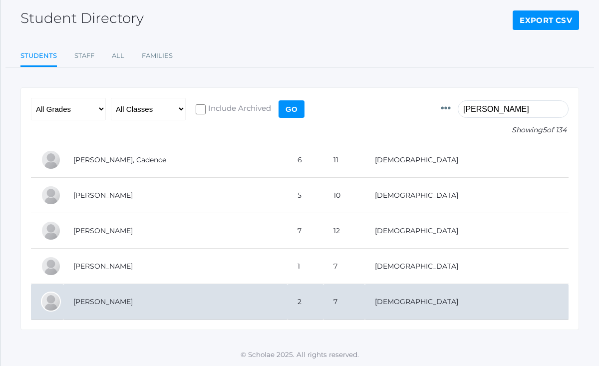 Image resolution: width=599 pixels, height=366 pixels. Describe the element at coordinates (51, 231) in the screenshot. I see `div: Claire Williams` at that location.